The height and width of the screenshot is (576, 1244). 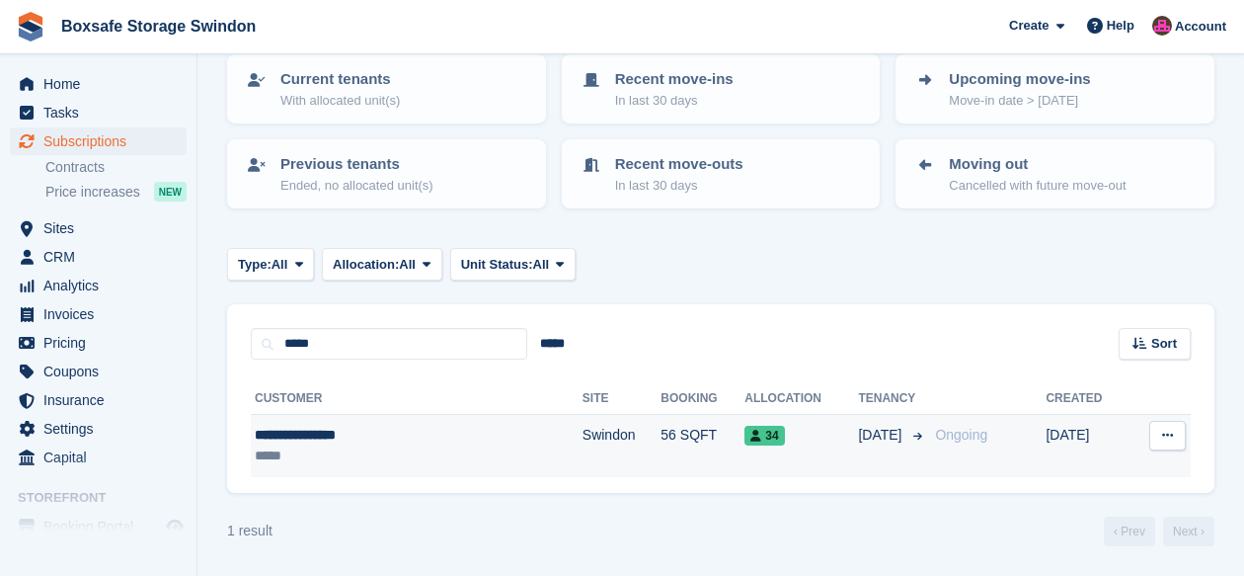 I want to click on a: Previous tenants Ended, no allocated unit(s), so click(x=386, y=174).